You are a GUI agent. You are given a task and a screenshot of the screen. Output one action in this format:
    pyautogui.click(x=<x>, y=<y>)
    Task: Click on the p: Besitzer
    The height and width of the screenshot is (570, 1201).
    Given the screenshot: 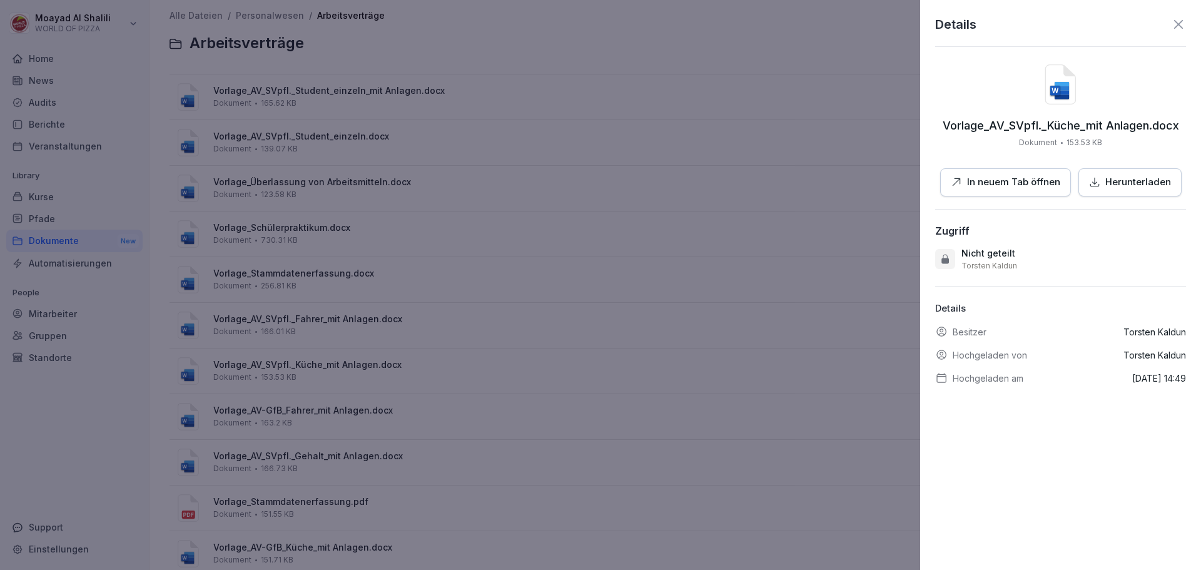 What is the action you would take?
    pyautogui.click(x=969, y=331)
    